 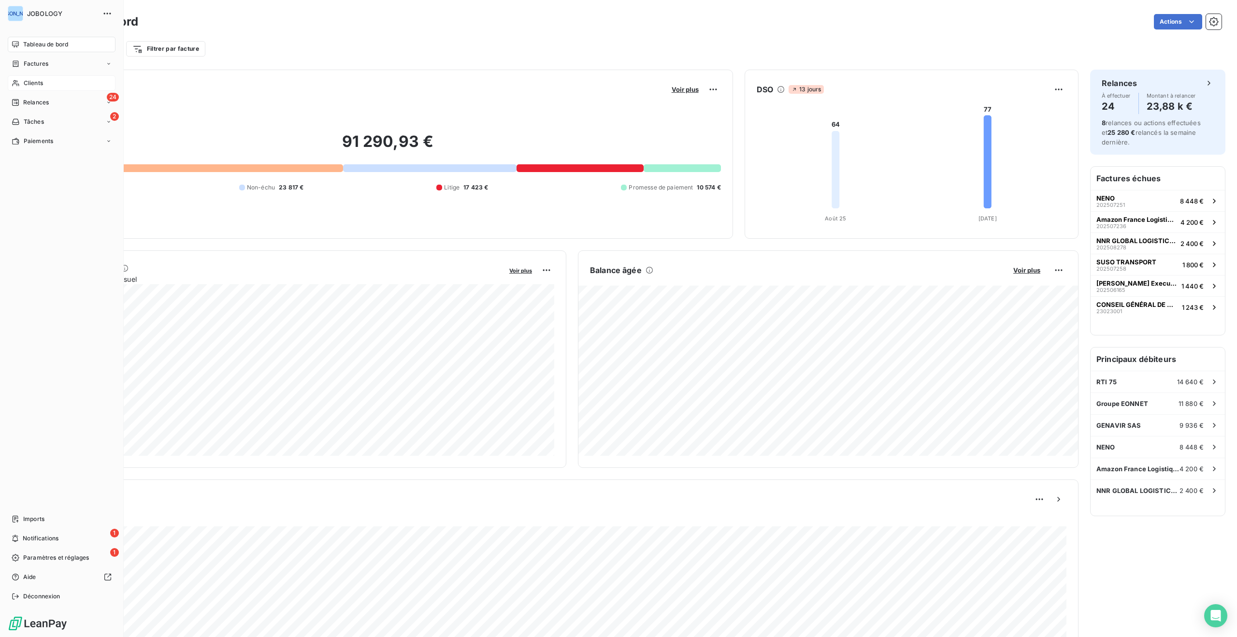 What do you see at coordinates (1111, 290) in the screenshot?
I see `span: 202506165` at bounding box center [1111, 290].